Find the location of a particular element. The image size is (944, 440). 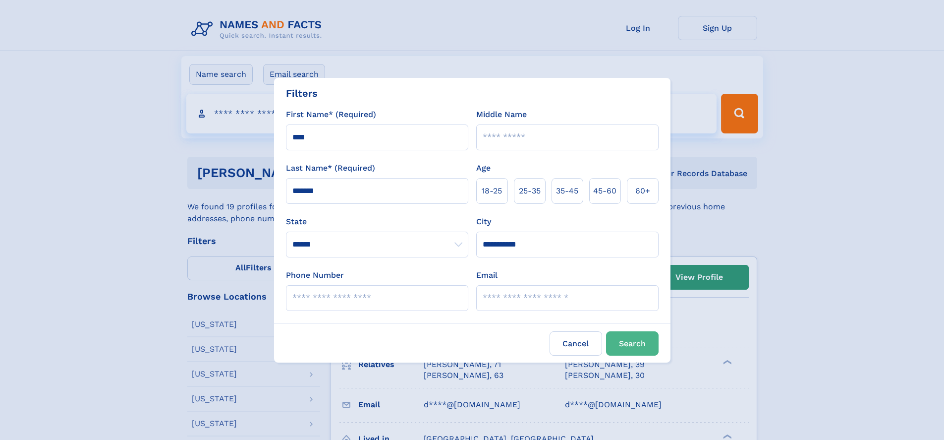

label: Age is located at coordinates (483, 168).